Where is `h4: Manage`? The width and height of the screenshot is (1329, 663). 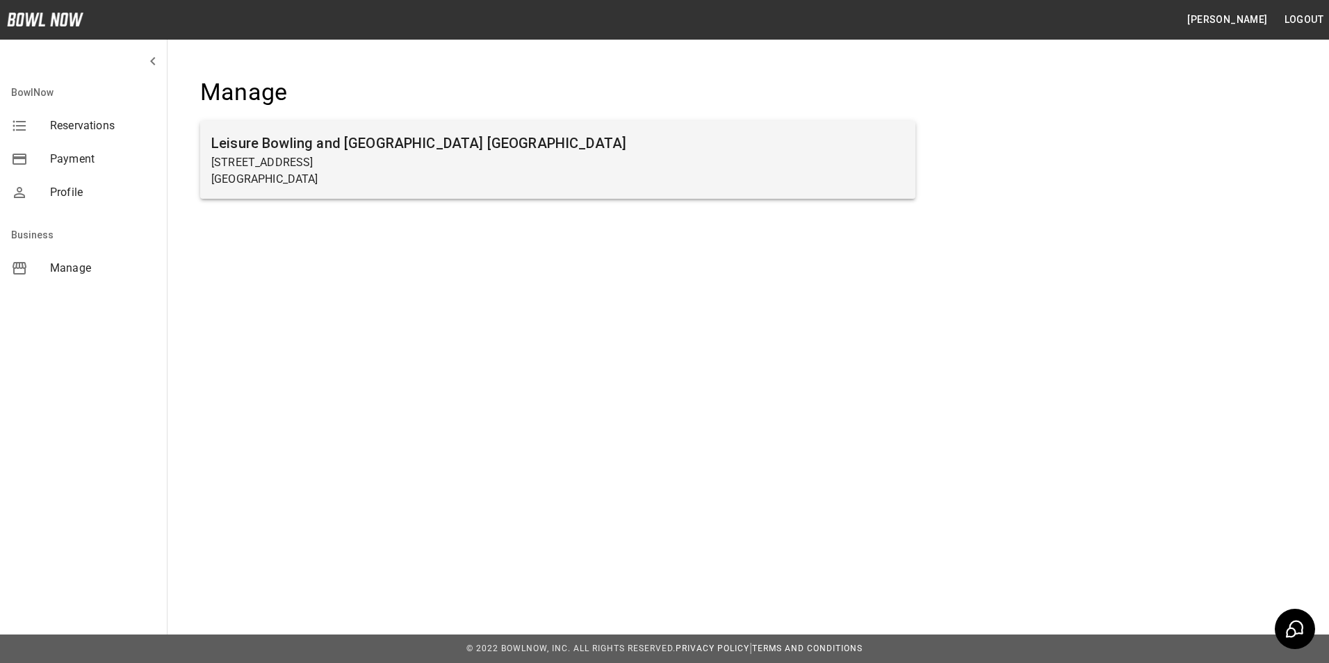 h4: Manage is located at coordinates (558, 92).